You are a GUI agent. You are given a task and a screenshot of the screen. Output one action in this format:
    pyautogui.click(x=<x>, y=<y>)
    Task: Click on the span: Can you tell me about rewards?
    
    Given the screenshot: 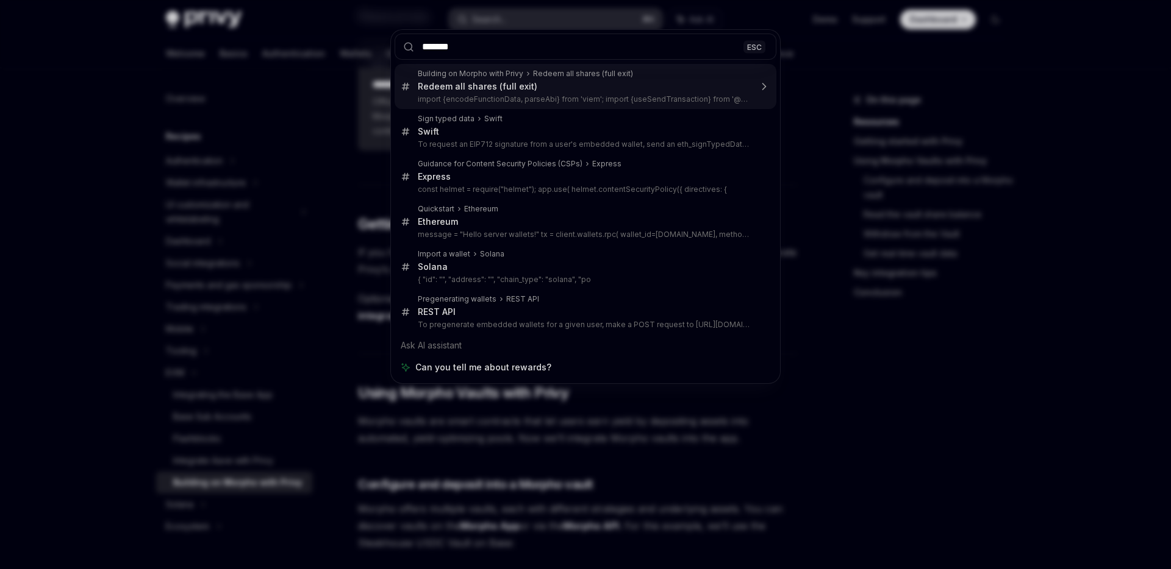 What is the action you would take?
    pyautogui.click(x=483, y=368)
    